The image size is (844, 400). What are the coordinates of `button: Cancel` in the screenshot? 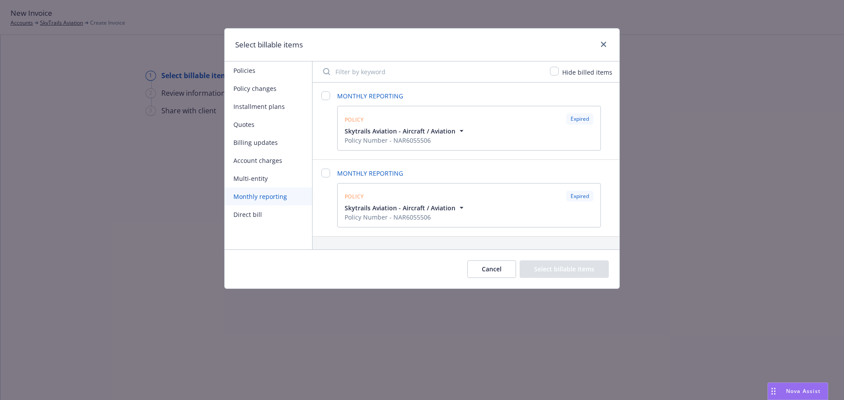 It's located at (491, 269).